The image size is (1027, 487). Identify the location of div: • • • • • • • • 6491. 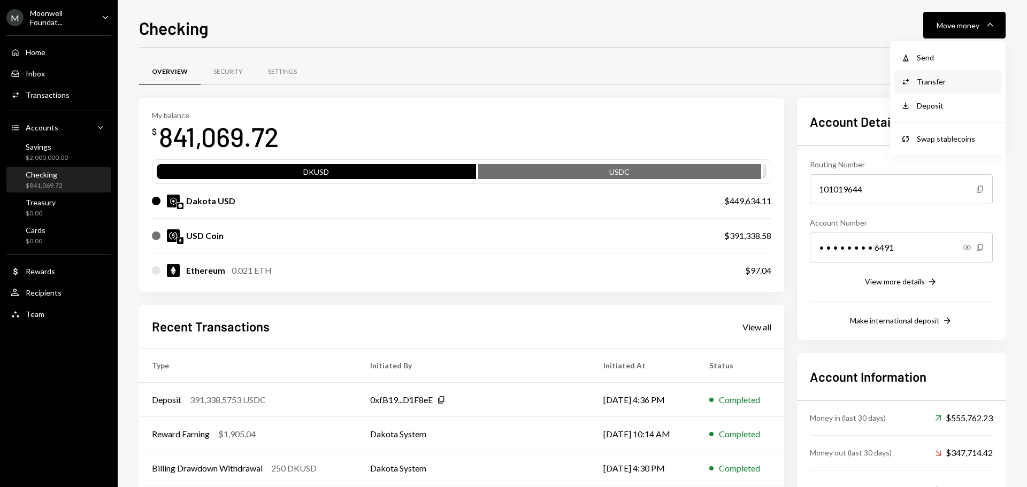
(902, 248).